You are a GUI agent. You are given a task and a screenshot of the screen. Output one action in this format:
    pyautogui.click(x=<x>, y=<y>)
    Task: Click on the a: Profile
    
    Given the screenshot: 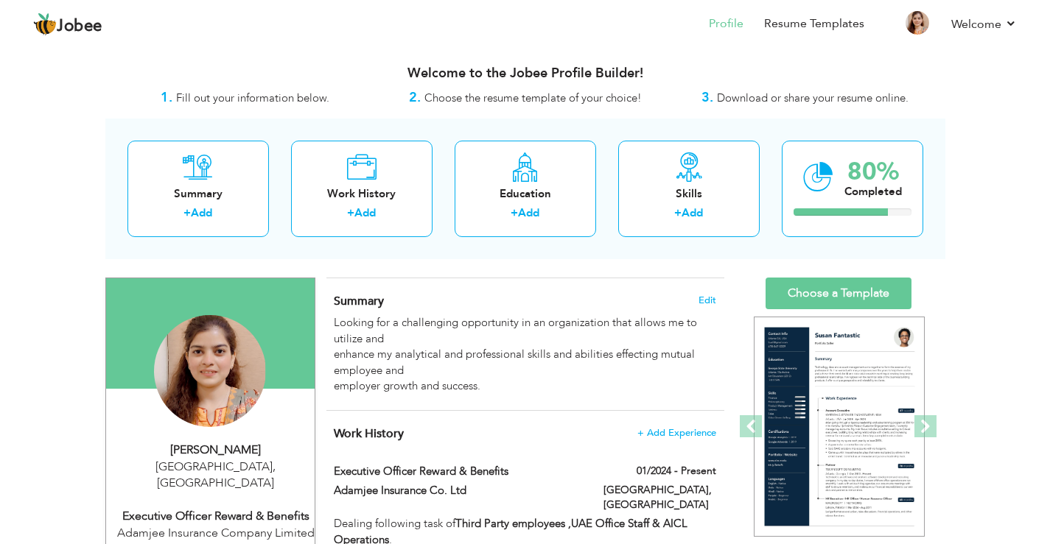 What is the action you would take?
    pyautogui.click(x=726, y=24)
    